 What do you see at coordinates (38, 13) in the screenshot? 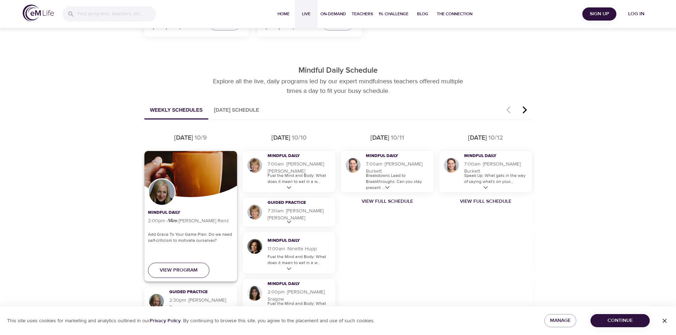
I see `img: logo` at bounding box center [38, 13].